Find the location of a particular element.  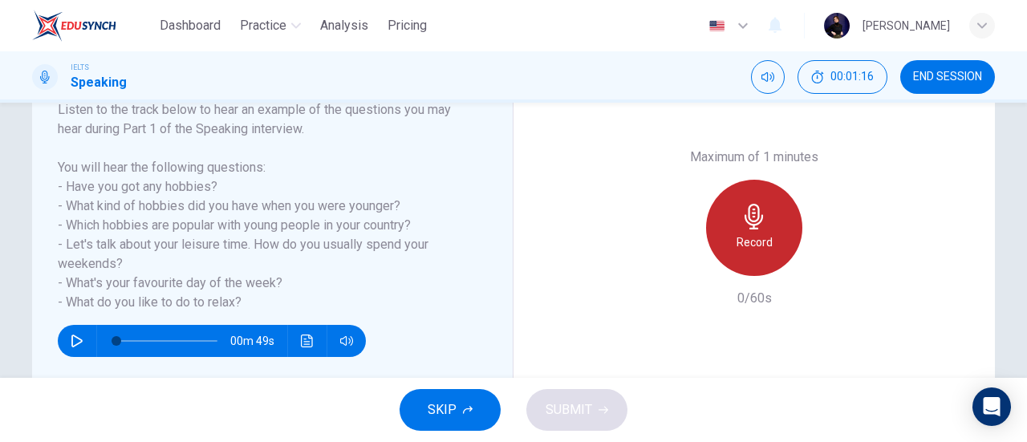

a: EduSynch logo is located at coordinates (92, 26).